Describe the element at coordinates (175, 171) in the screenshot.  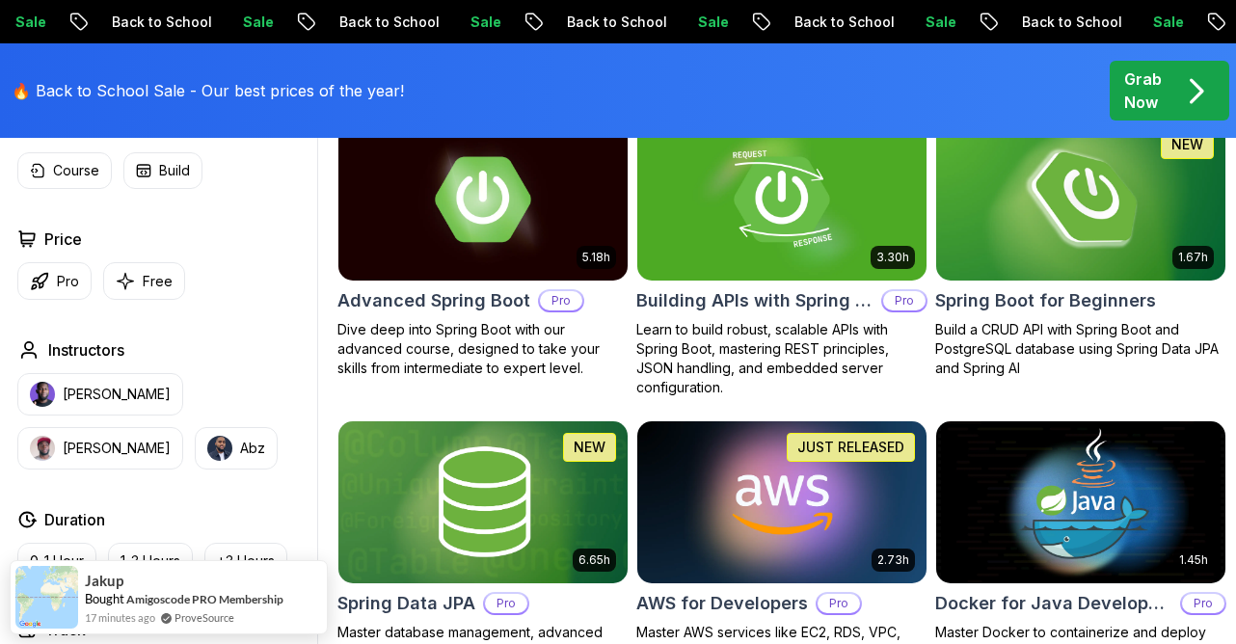
I see `p: Build` at that location.